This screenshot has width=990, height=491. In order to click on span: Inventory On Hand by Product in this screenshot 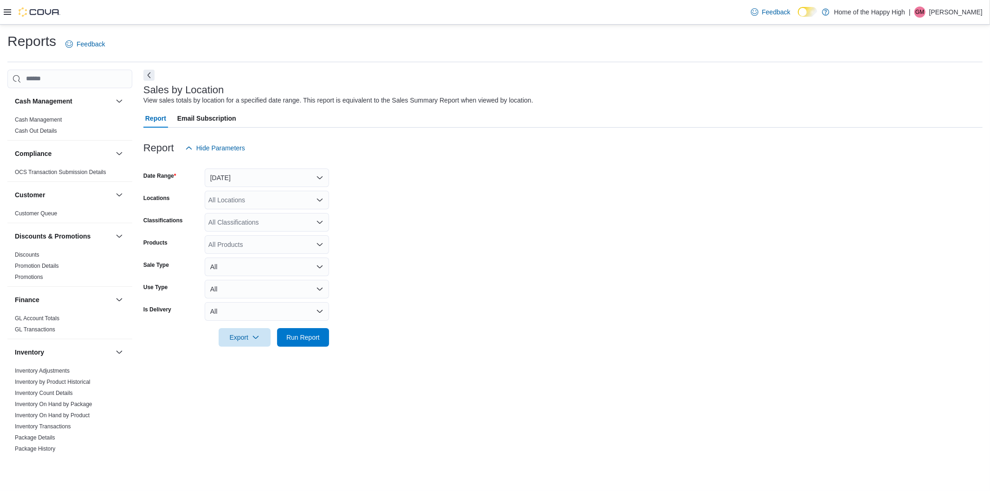, I will do `click(52, 416)`.